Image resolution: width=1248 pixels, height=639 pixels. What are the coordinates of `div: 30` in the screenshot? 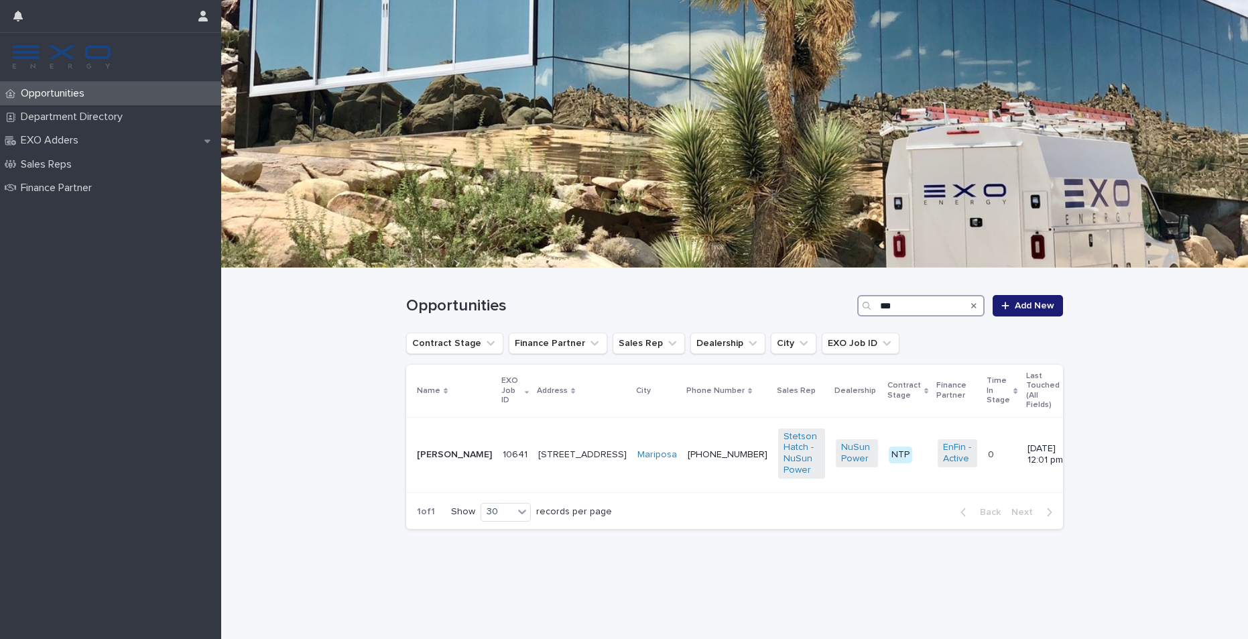 It's located at (497, 511).